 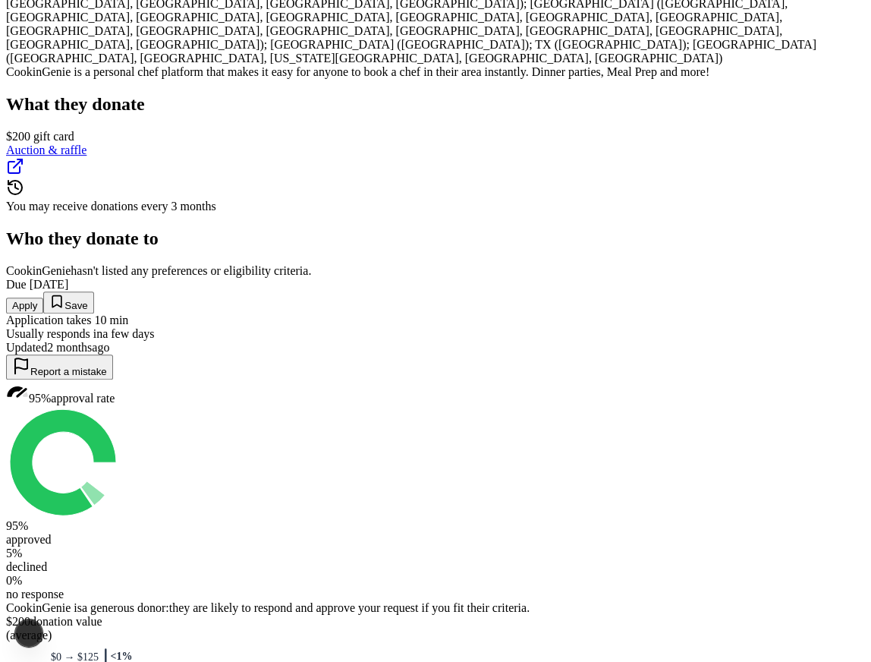 What do you see at coordinates (436, 334) in the screenshot?
I see `div: Usually responds in a few days` at bounding box center [436, 334].